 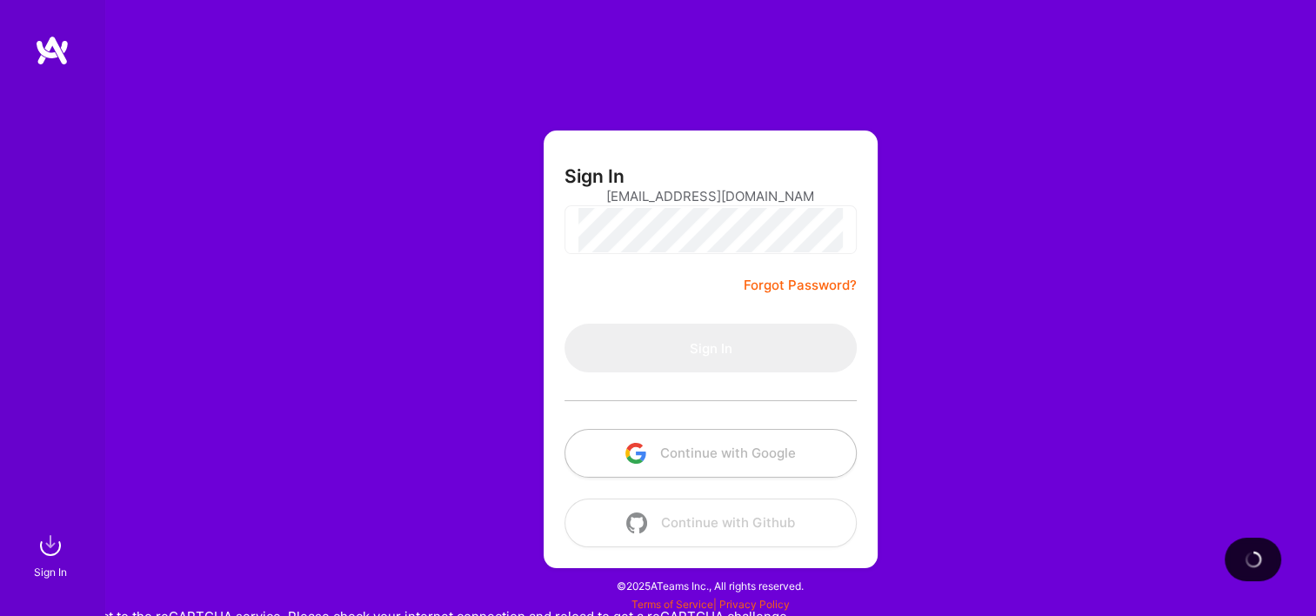 What do you see at coordinates (754, 604) in the screenshot?
I see `a: Privacy Policy` at bounding box center [754, 604].